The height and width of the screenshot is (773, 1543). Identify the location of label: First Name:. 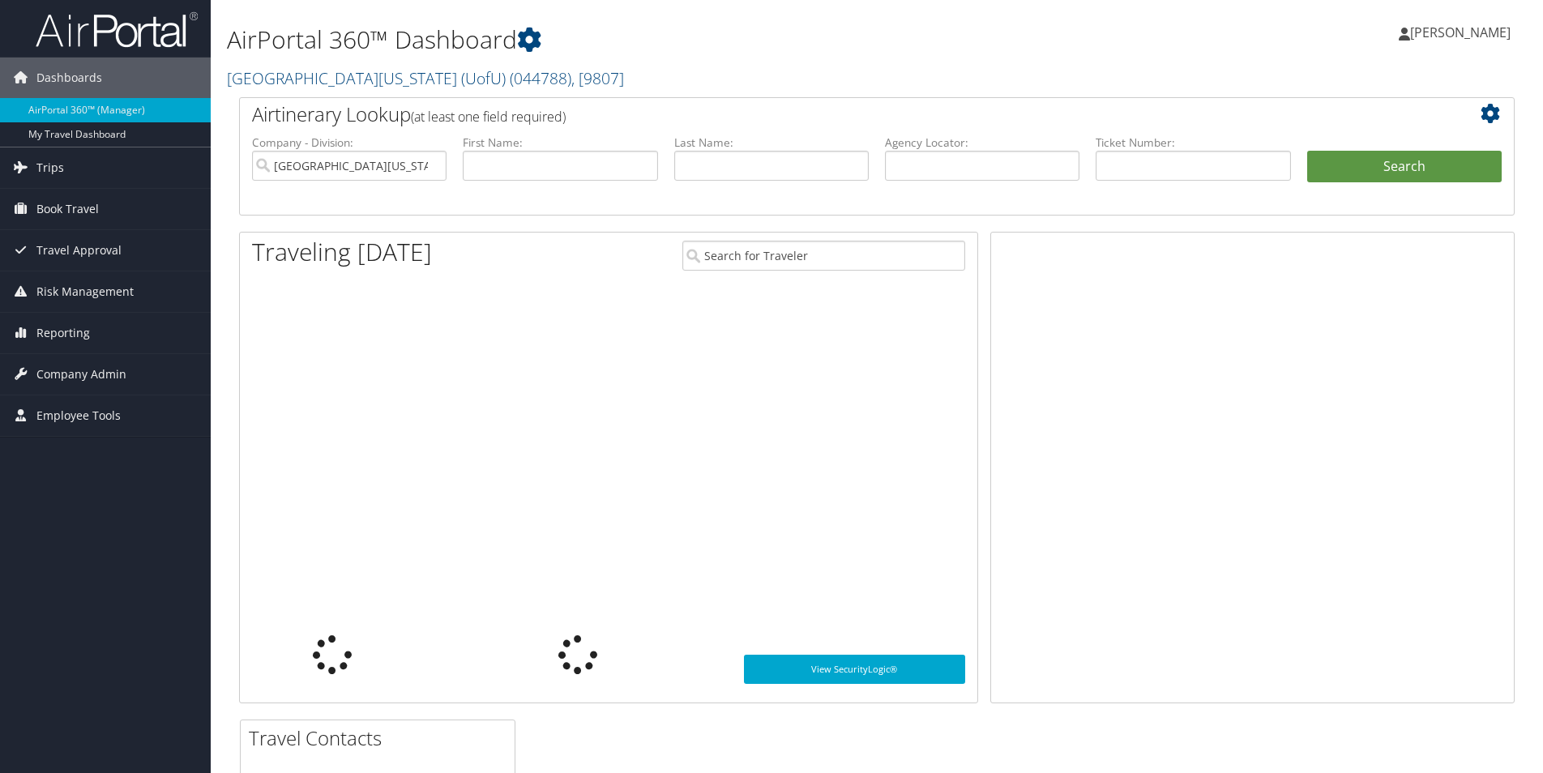
(560, 143).